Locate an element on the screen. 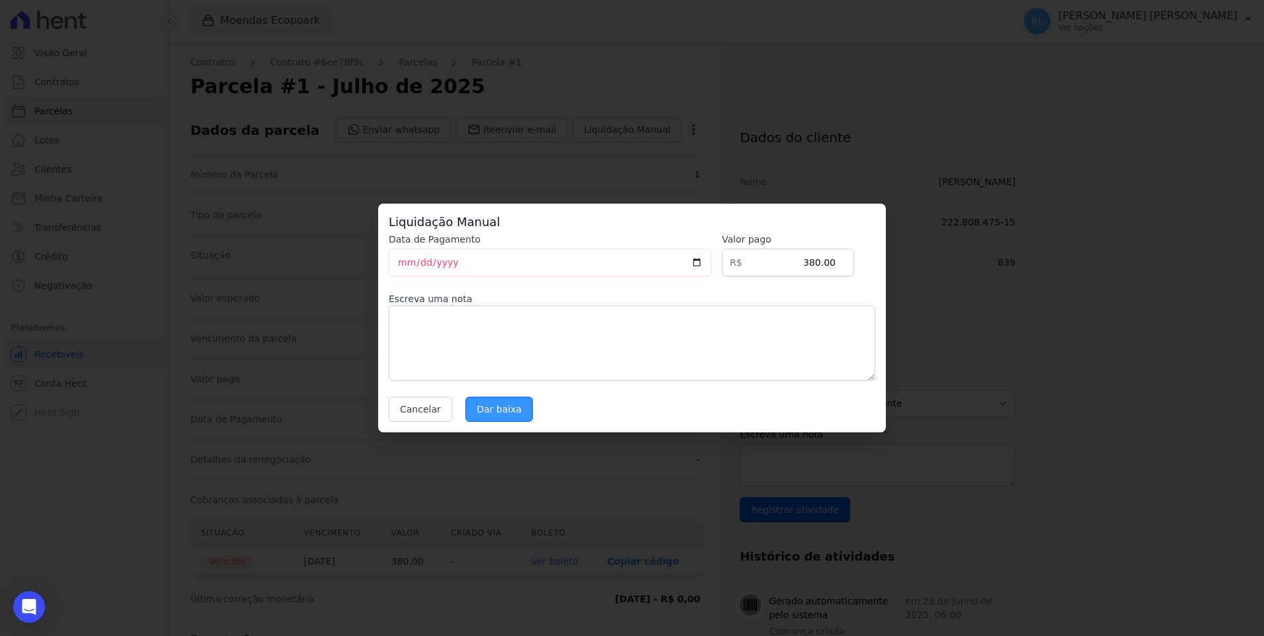  label: Valor pago is located at coordinates (788, 239).